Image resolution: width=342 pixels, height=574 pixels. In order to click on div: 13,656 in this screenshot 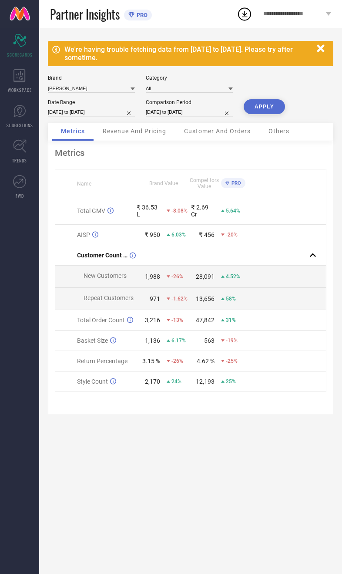, I will do `click(205, 299)`.